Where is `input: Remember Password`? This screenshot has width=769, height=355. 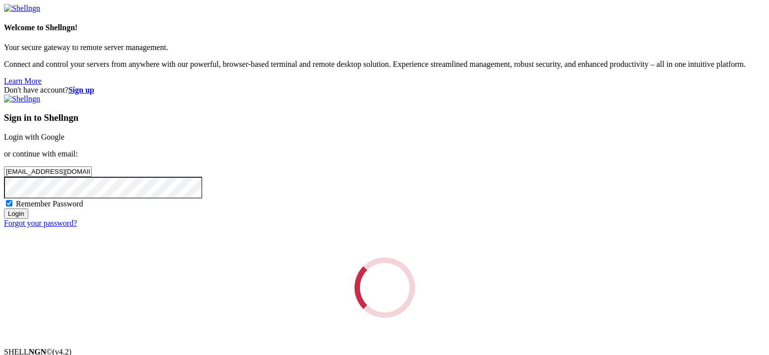
input: Remember Password is located at coordinates (9, 203).